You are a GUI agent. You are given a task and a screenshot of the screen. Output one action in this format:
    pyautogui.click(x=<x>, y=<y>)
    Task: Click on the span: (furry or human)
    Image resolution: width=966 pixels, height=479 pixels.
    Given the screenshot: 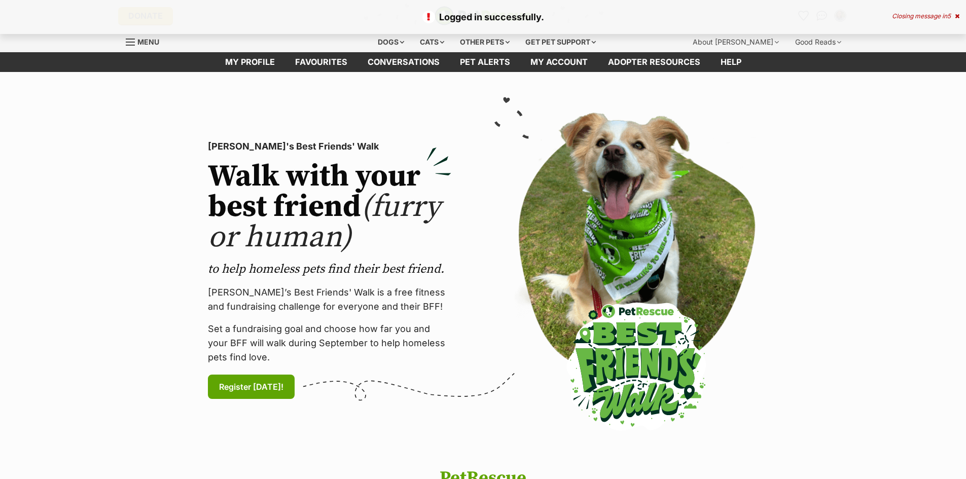 What is the action you would take?
    pyautogui.click(x=324, y=222)
    